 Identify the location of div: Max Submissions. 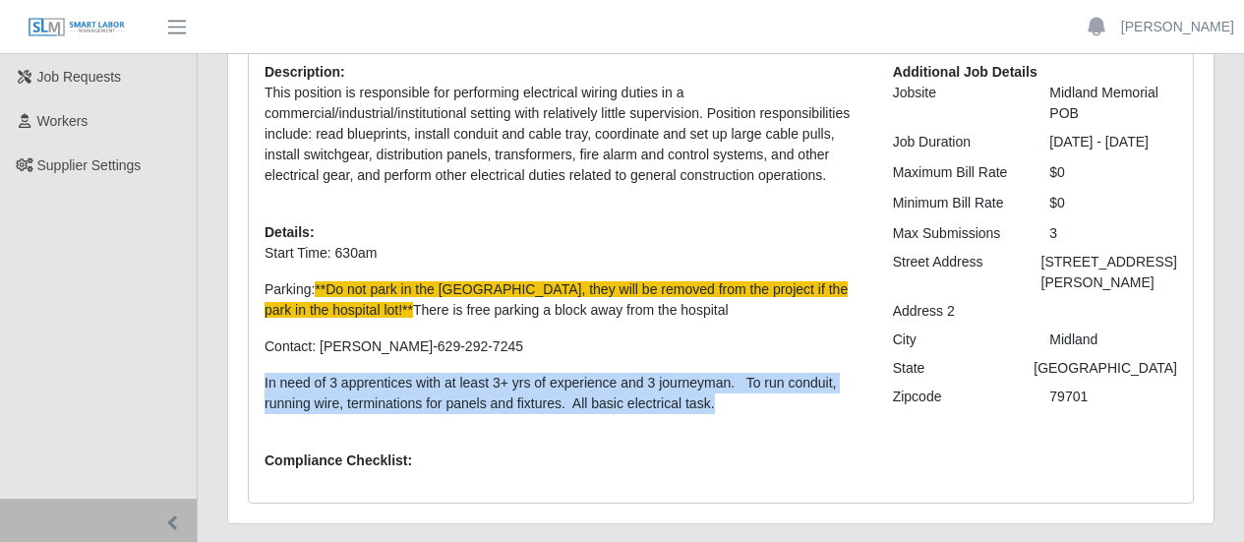
(957, 233).